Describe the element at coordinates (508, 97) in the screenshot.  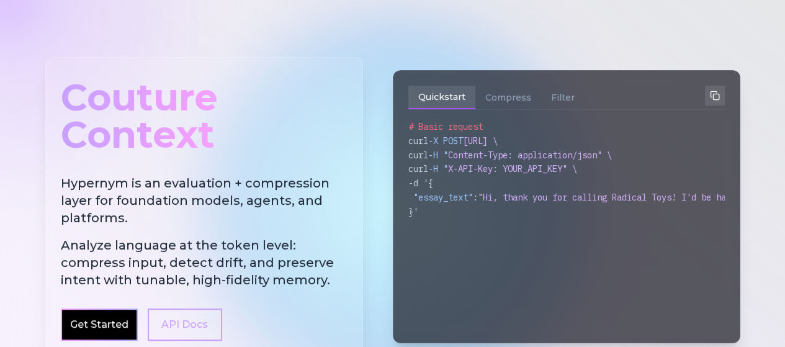
I see `button: Compress` at that location.